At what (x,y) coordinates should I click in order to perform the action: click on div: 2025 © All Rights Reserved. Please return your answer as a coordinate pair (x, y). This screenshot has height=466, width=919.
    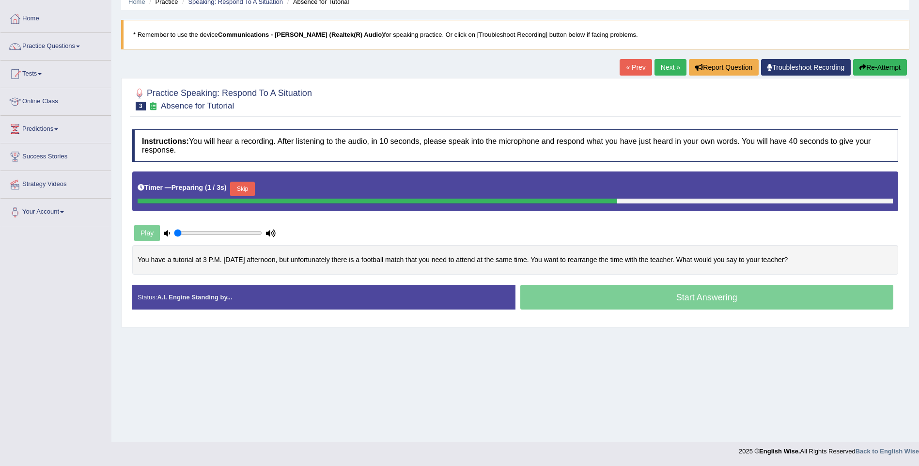
    Looking at the image, I should click on (829, 448).